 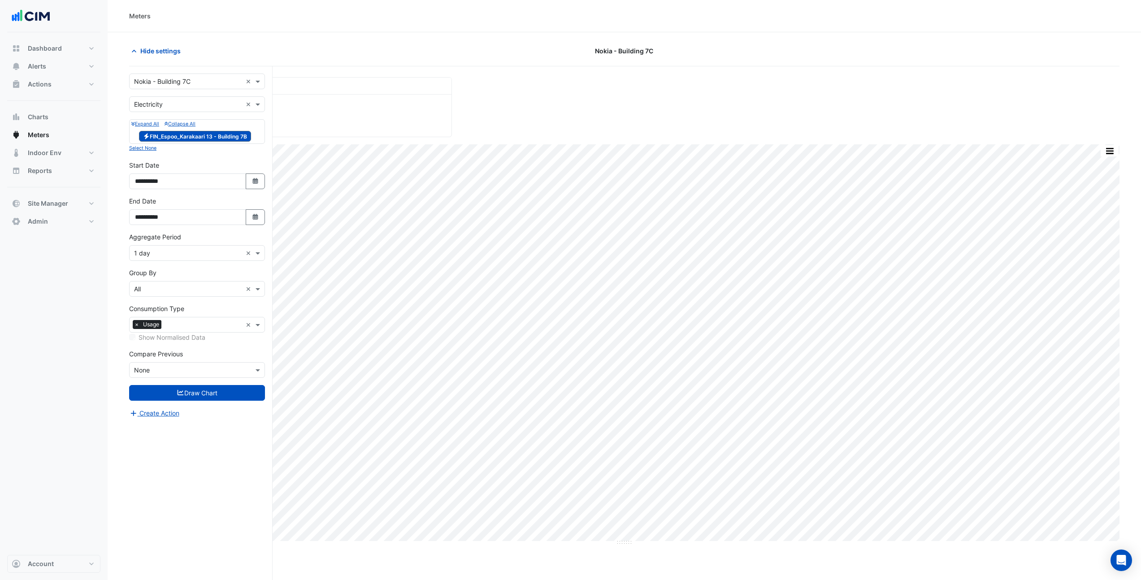 I want to click on button: Indoor Env, so click(x=54, y=153).